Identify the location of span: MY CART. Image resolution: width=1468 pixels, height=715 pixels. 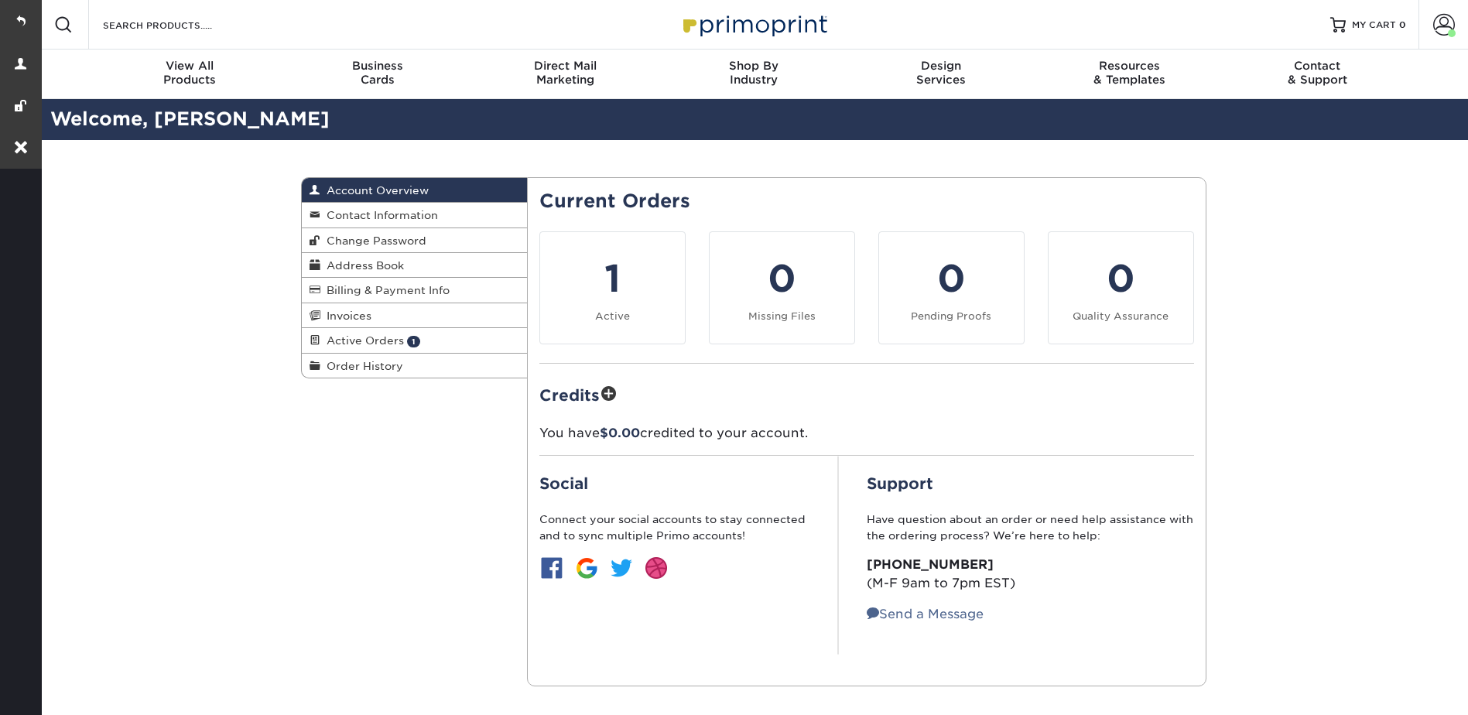
(1374, 25).